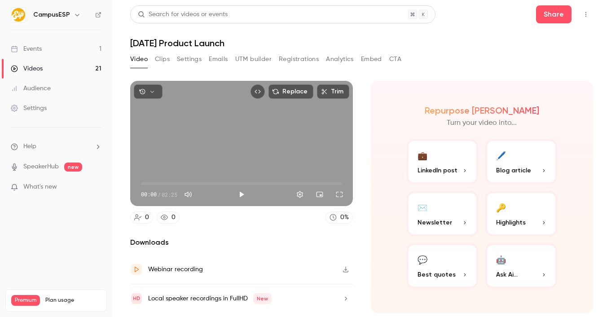 The width and height of the screenshot is (611, 317). I want to click on img: CampusESP, so click(18, 15).